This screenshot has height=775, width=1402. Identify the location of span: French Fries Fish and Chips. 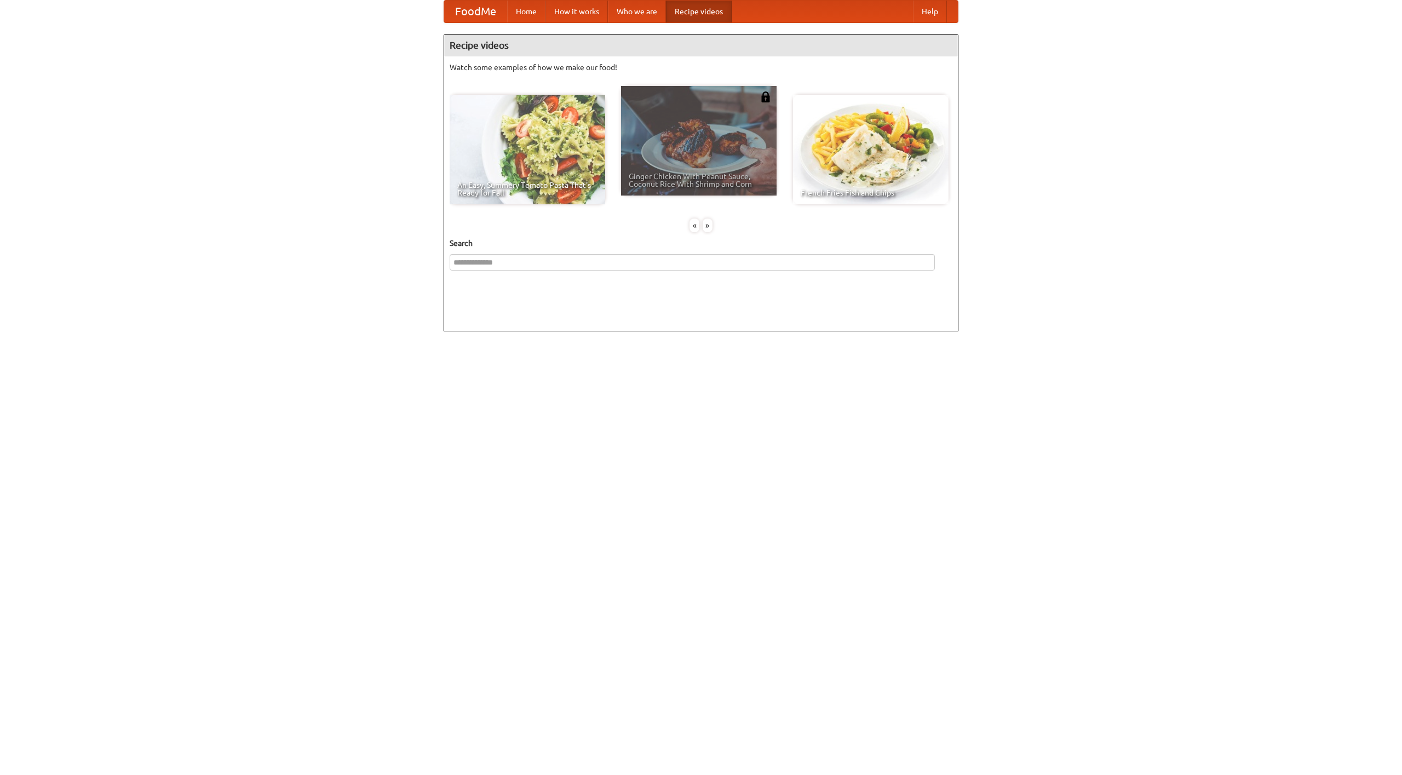
(871, 193).